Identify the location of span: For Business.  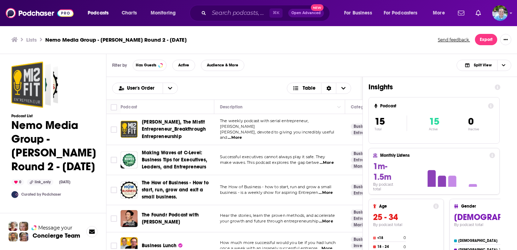
(358, 13).